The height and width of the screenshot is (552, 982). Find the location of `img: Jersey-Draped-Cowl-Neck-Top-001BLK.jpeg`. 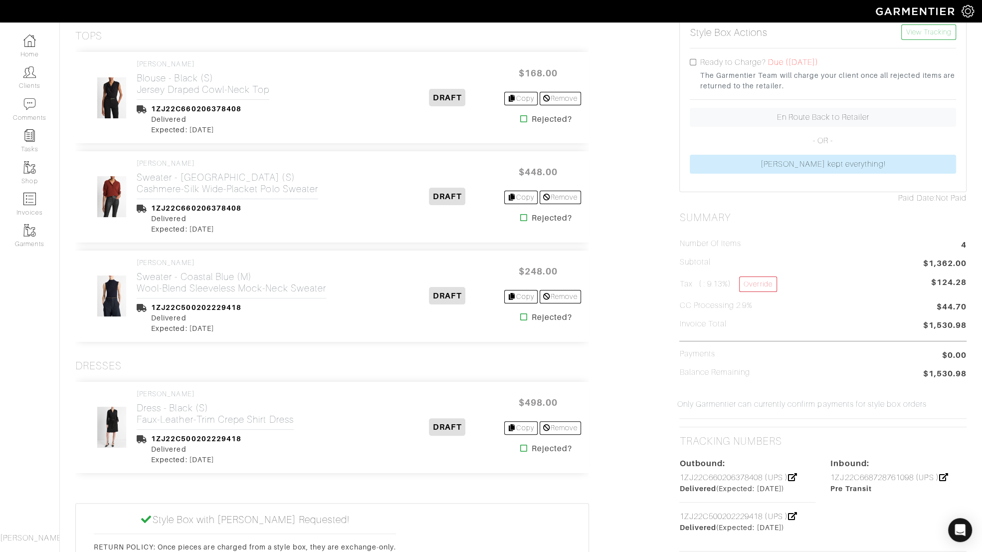

img: Jersey-Draped-Cowl-Neck-Top-001BLK.jpeg is located at coordinates (112, 98).